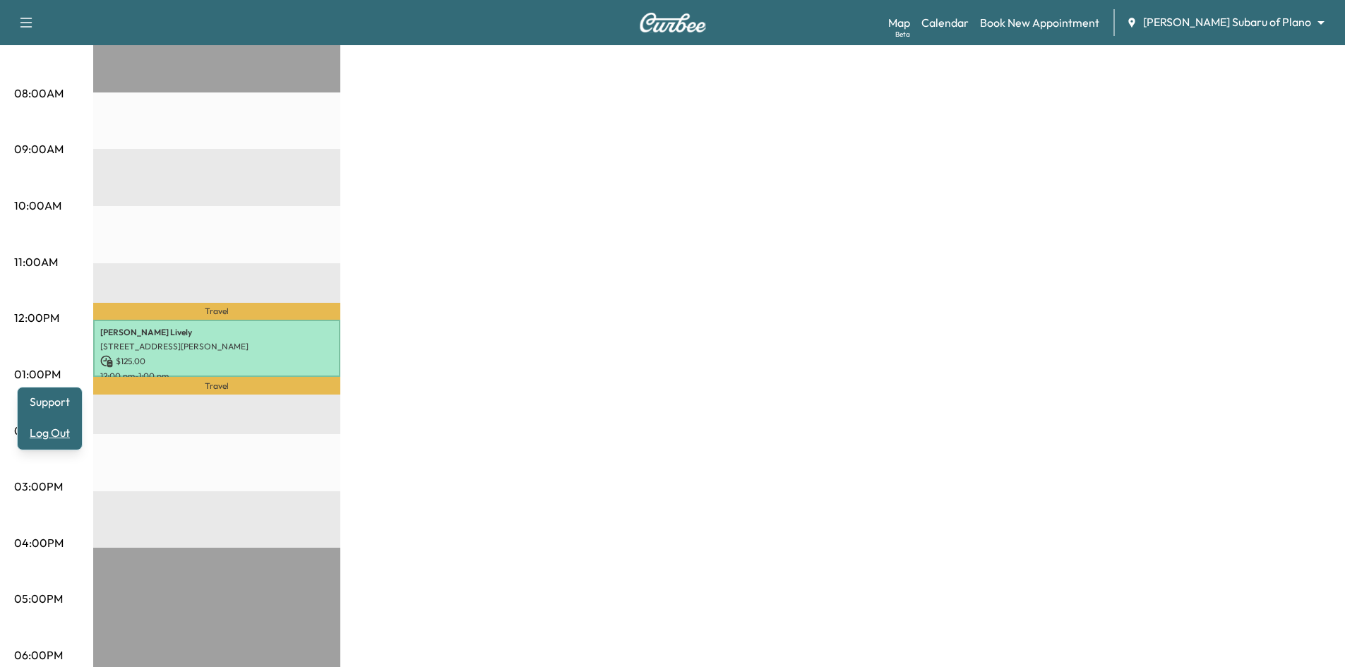 The height and width of the screenshot is (667, 1345). I want to click on p: 12:00PM, so click(37, 318).